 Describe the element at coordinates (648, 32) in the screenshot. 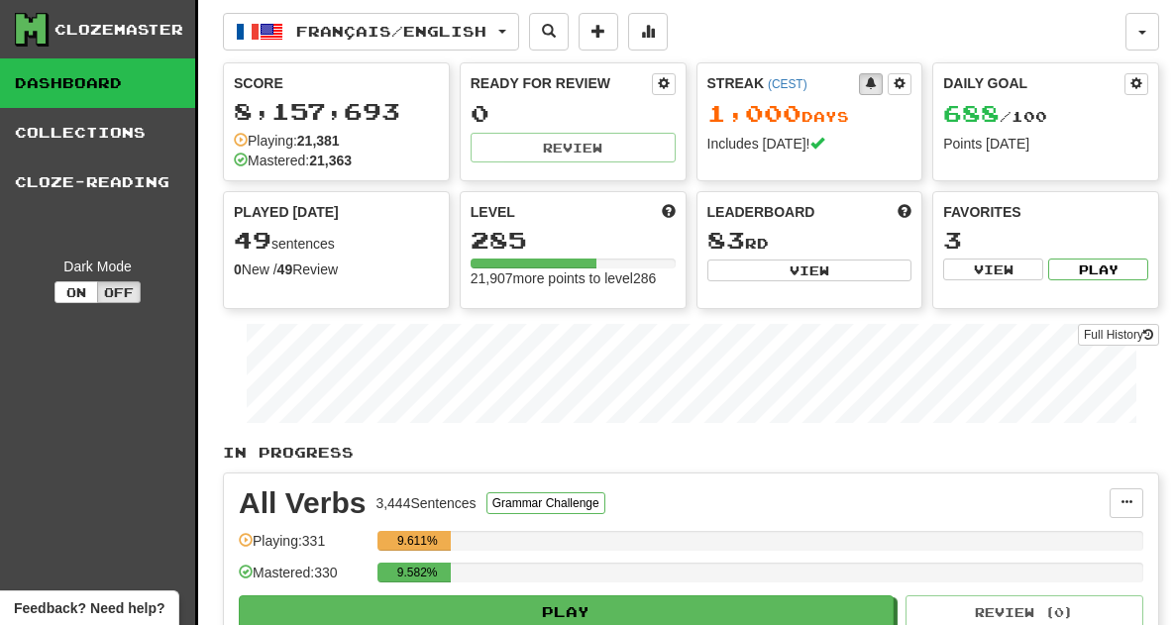

I see `button: More stats` at that location.